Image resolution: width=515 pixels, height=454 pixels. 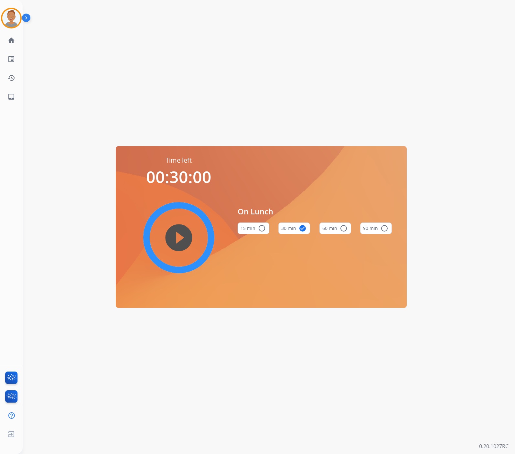 What do you see at coordinates (11, 40) in the screenshot?
I see `mat-icon: home` at bounding box center [11, 40].